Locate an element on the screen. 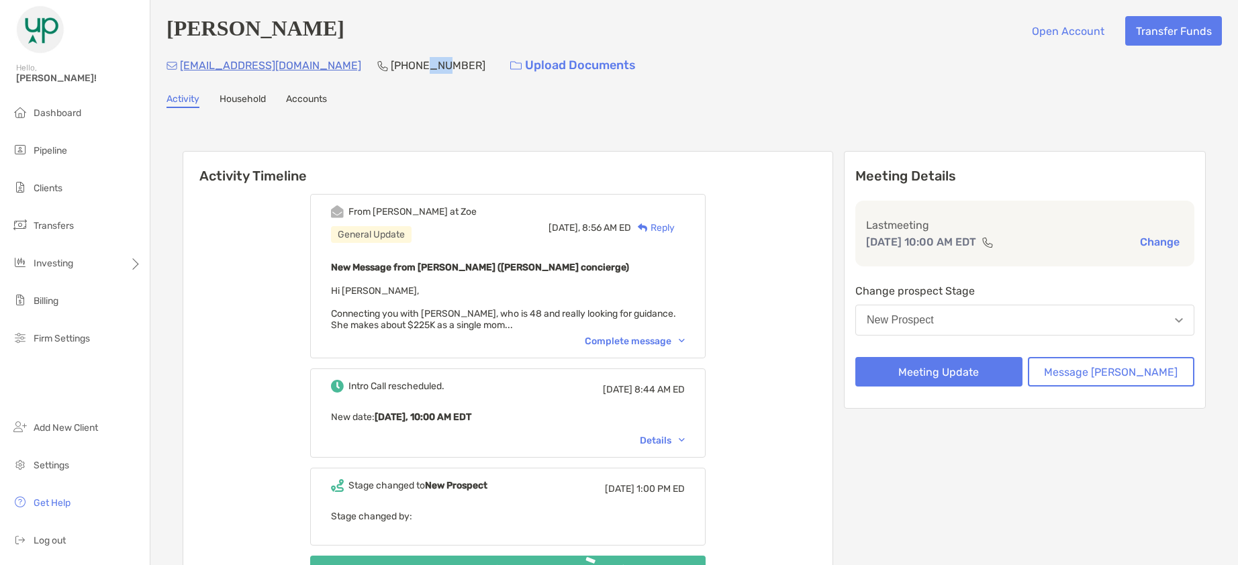  span: Investing is located at coordinates (53, 263).